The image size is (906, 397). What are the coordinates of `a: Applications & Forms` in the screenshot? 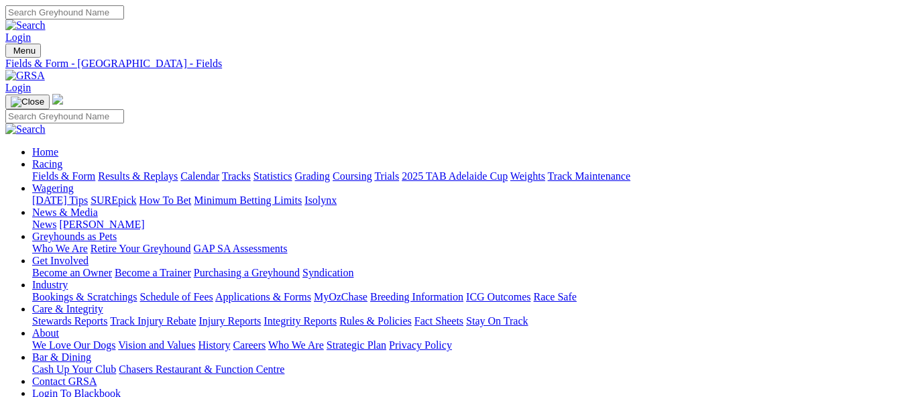 It's located at (263, 296).